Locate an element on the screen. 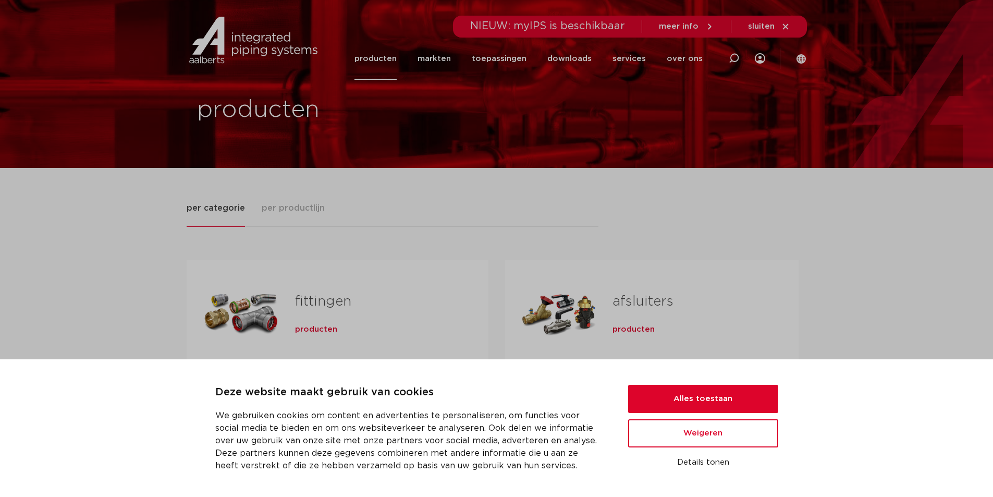 The width and height of the screenshot is (993, 497). p: We gebruiken cookies om content en advertenties te personaliseren, om functies voor social media ... is located at coordinates (409, 441).